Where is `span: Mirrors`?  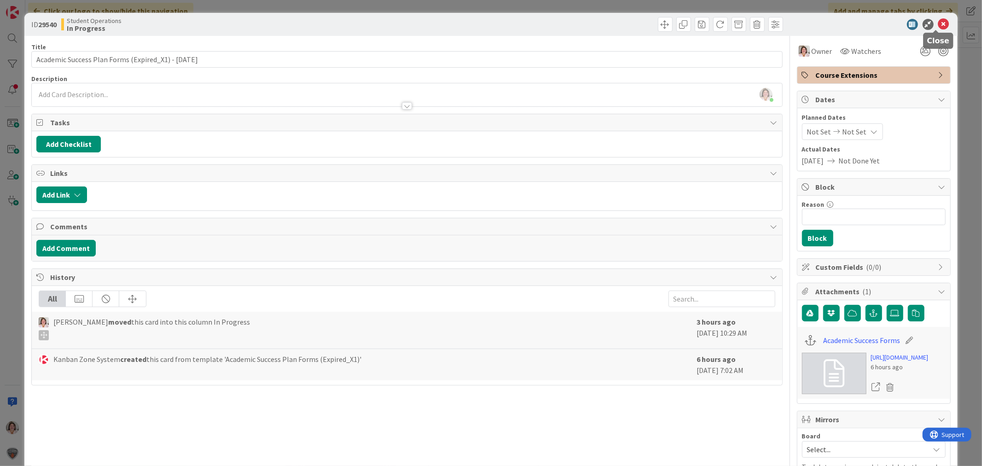
span: Mirrors is located at coordinates (875, 420).